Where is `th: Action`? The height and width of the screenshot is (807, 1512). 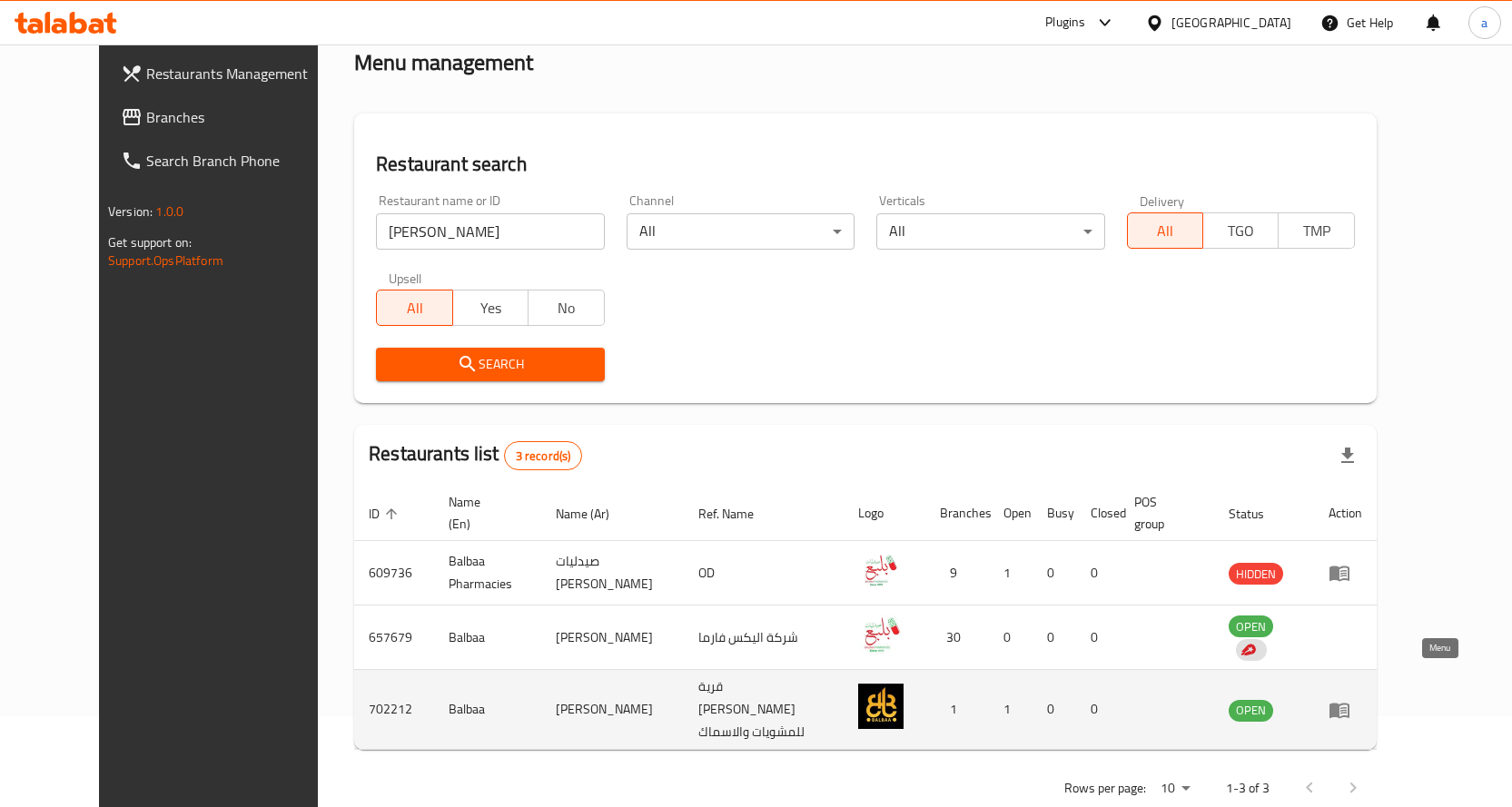
th: Action is located at coordinates (1346, 513).